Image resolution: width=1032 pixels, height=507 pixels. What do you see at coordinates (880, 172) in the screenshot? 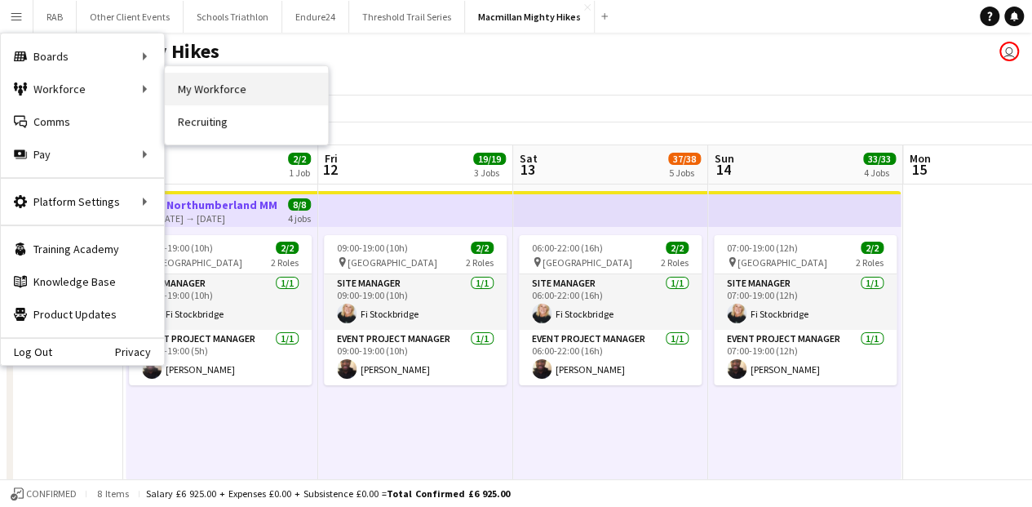
I see `div: 4 Jobs` at bounding box center [880, 172].